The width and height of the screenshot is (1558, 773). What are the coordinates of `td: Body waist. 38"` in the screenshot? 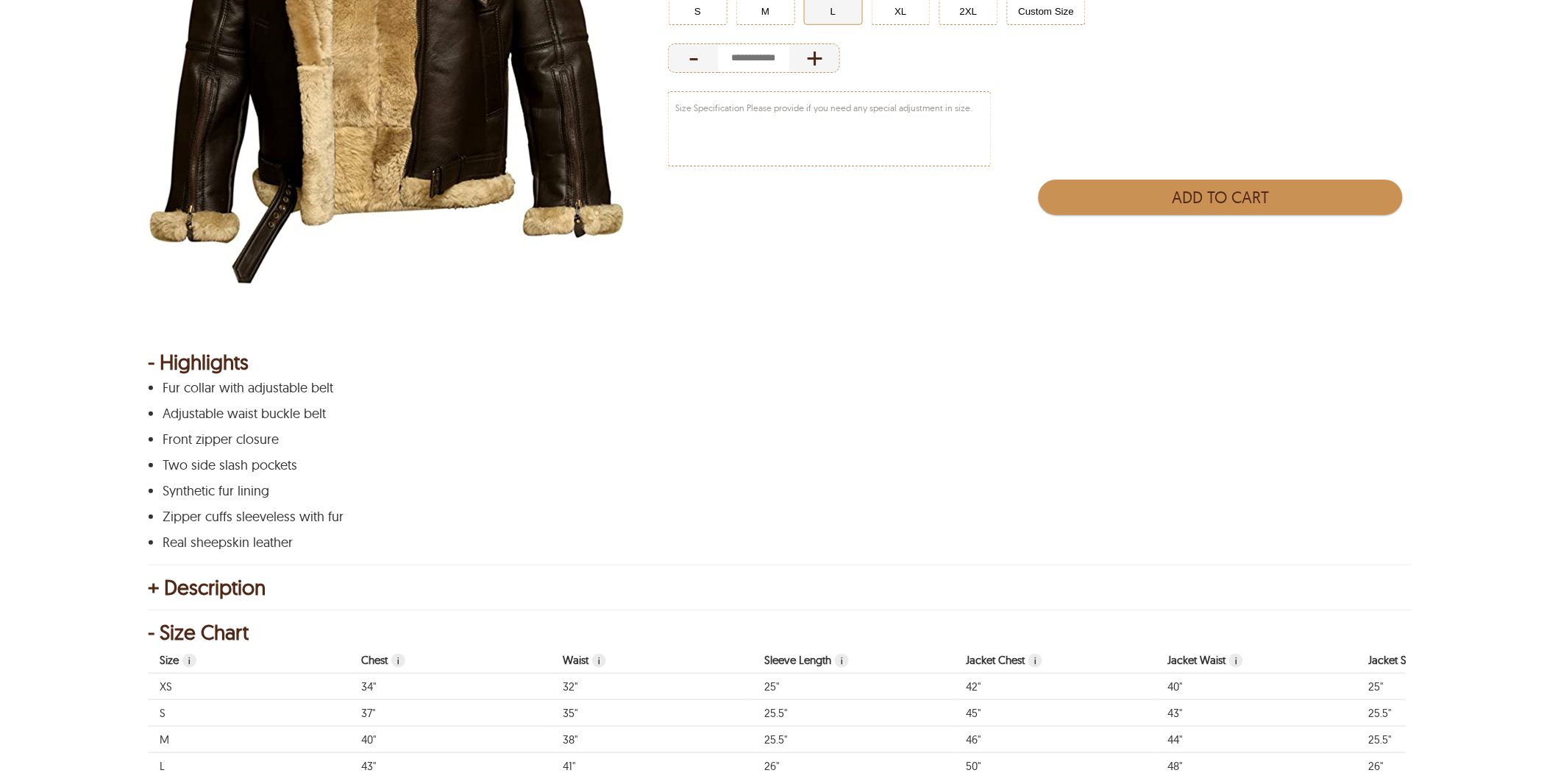 It's located at (652, 739).